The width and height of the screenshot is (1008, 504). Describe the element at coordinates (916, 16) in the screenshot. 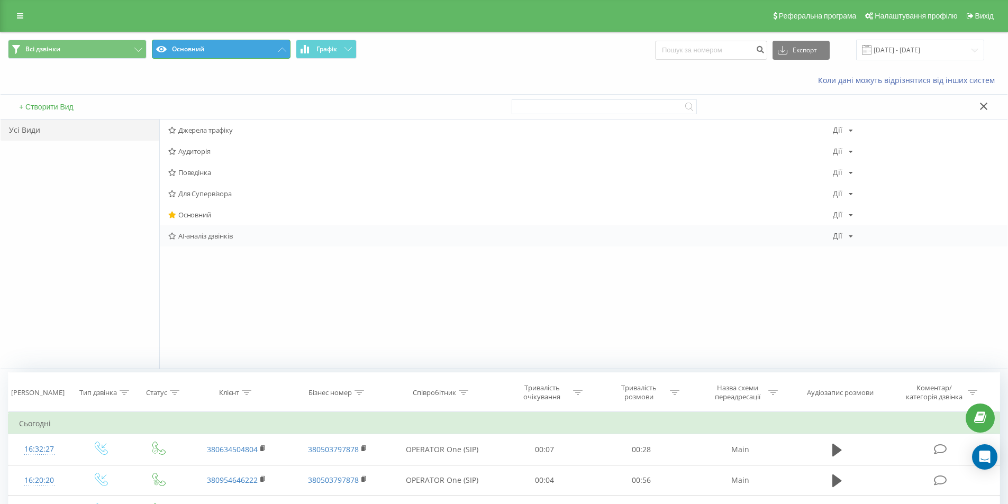

I see `span: Налаштування профілю` at that location.